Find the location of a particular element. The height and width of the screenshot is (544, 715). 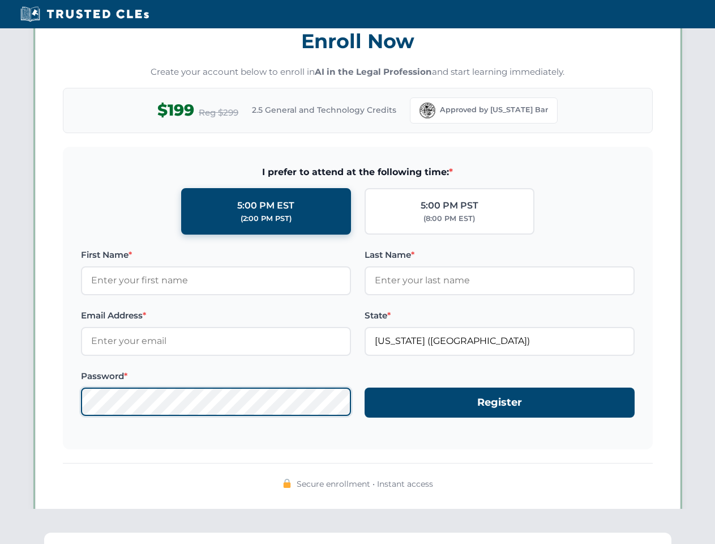

span: I prefer to attend at the following time: is located at coordinates (358, 172).